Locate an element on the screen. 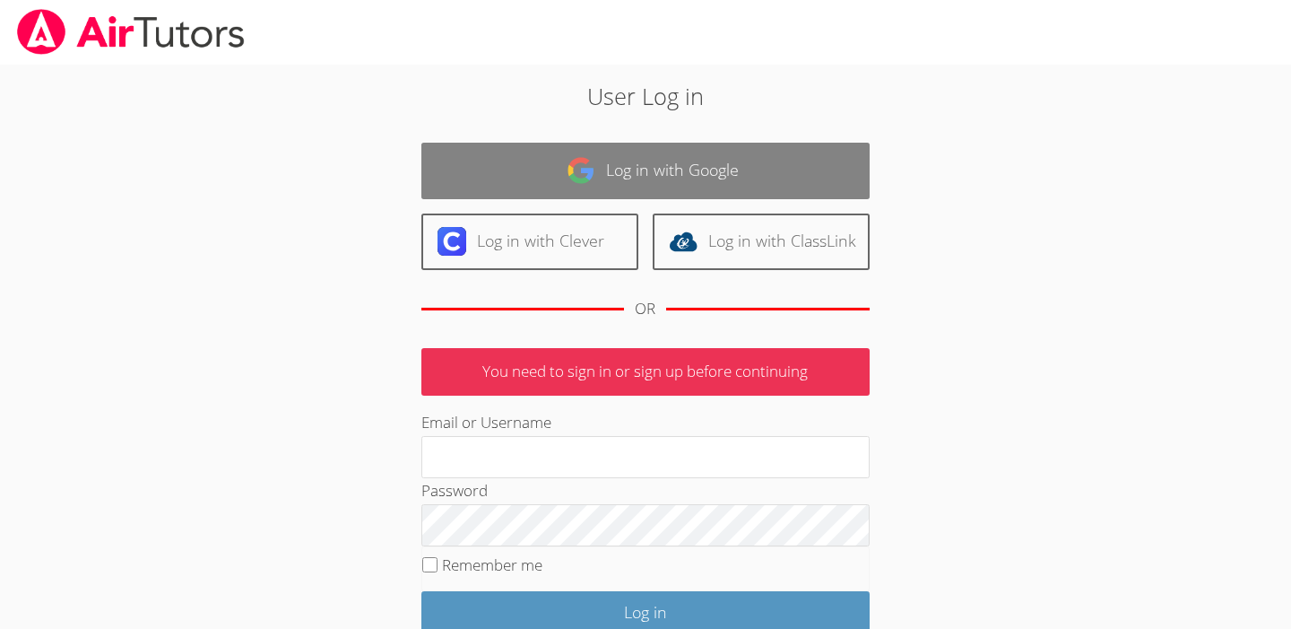 The width and height of the screenshot is (1291, 629). img: airtutors_banner-c4298cdbf04f3fff15de1276eac7730deb9818008684d7c2e4769d2f7ddbe033.png is located at coordinates (131, 31).